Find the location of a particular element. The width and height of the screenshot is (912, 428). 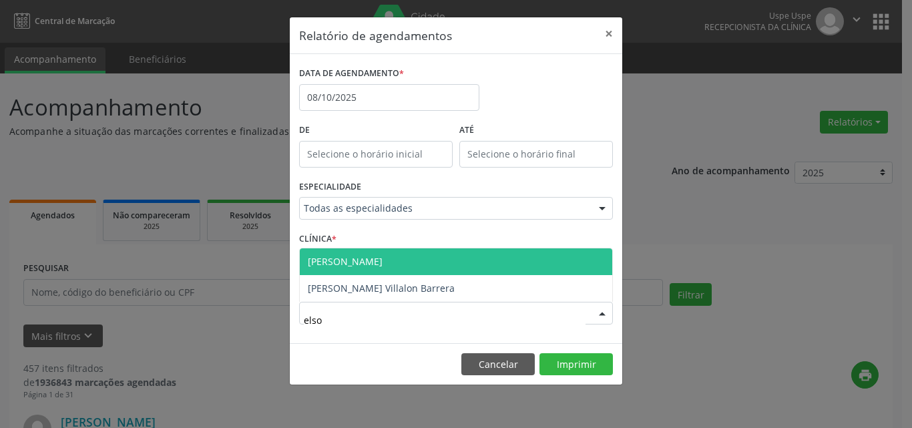

label: De is located at coordinates (376, 130).